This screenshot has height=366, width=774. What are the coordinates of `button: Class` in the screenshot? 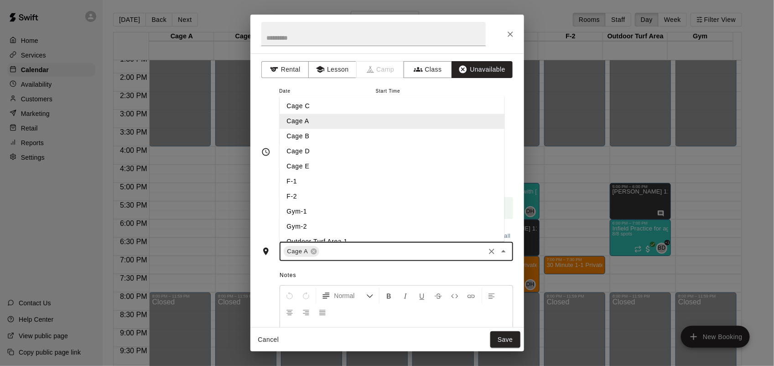 It's located at (427, 69).